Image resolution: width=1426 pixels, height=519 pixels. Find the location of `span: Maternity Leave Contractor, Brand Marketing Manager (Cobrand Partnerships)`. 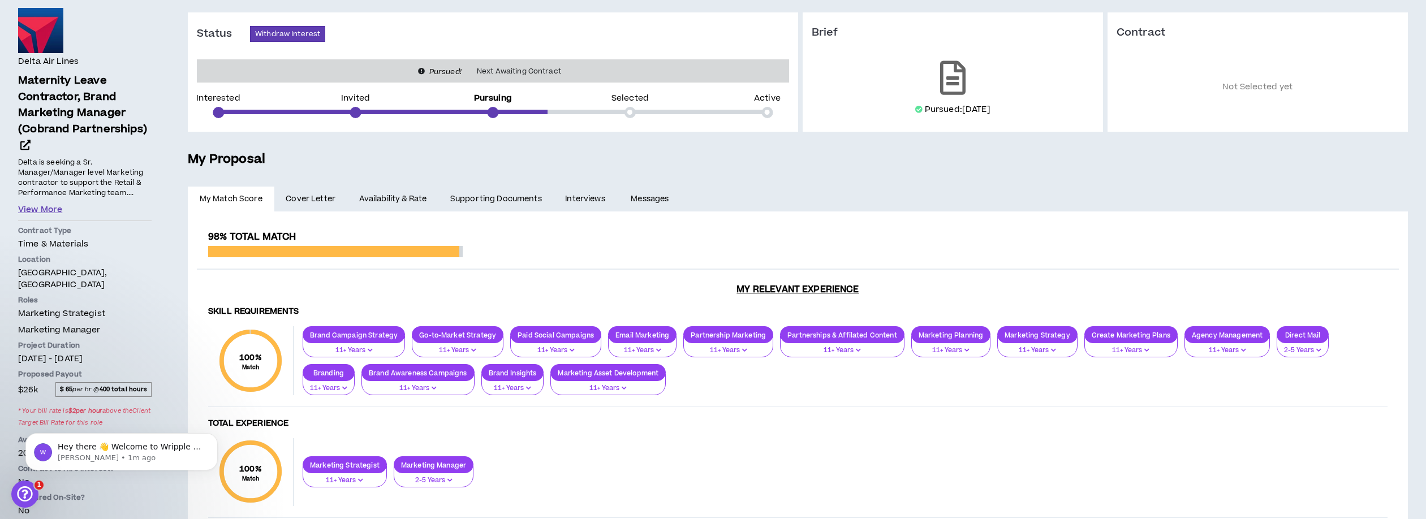

span: Maternity Leave Contractor, Brand Marketing Manager (Cobrand Partnerships) is located at coordinates (83, 105).